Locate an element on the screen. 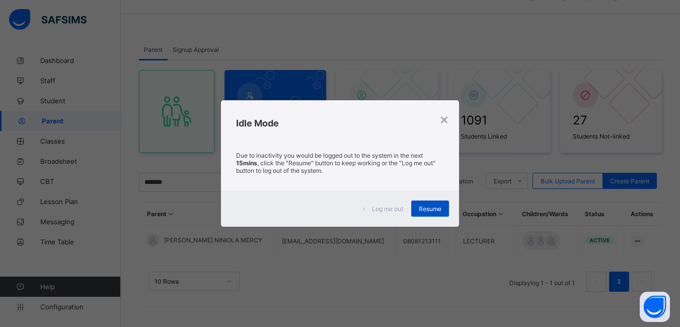 The height and width of the screenshot is (327, 680). strong: 15mins is located at coordinates (247, 163).